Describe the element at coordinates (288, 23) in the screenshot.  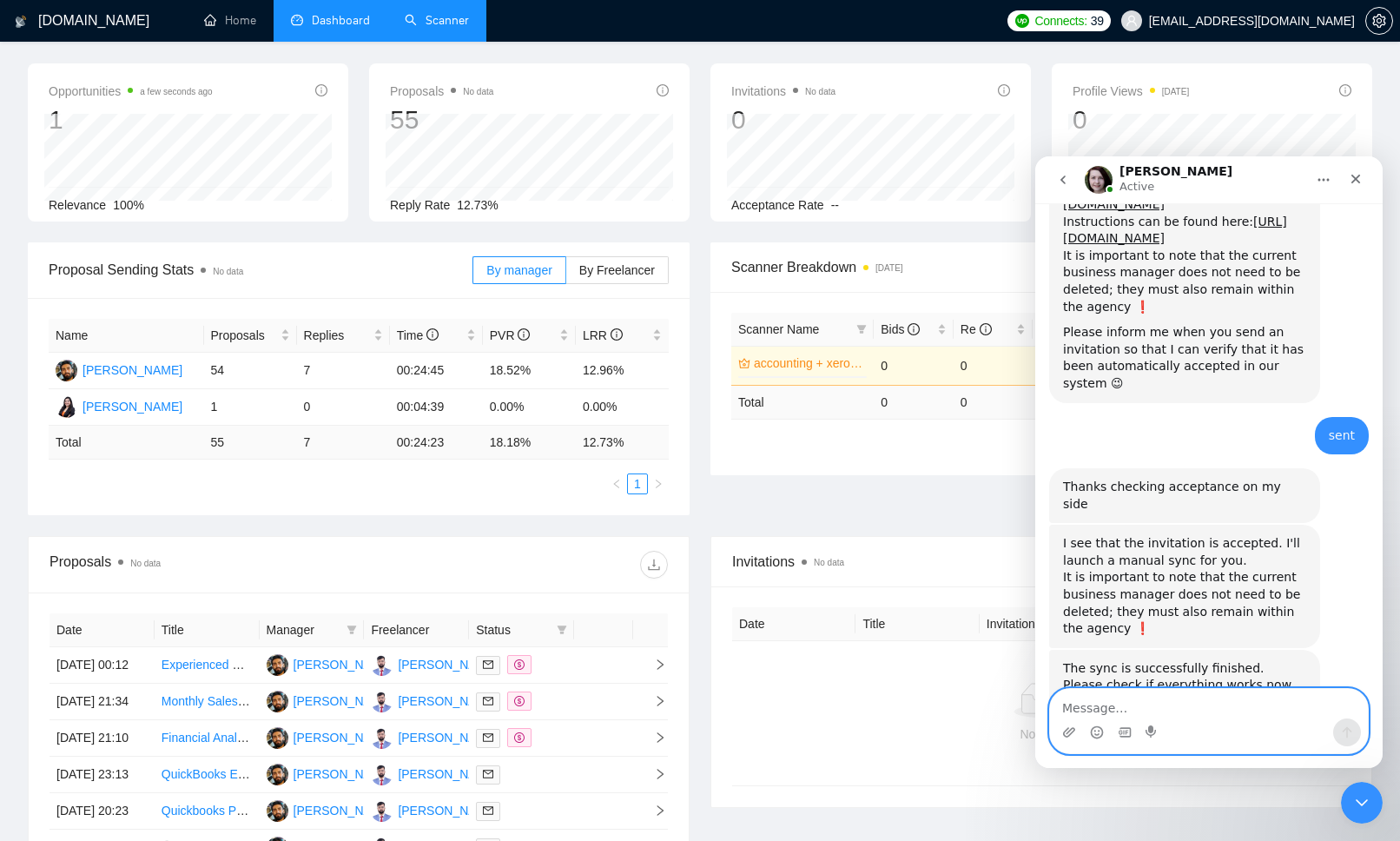
I see `button: Home` at that location.